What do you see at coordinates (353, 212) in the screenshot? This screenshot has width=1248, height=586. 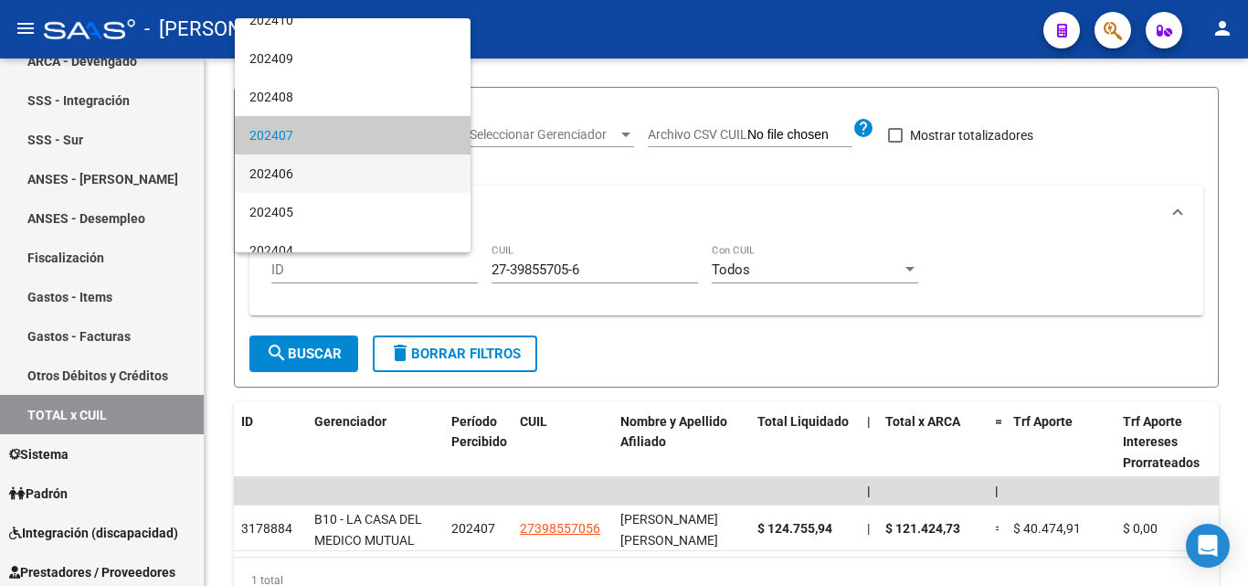 I see `span: 202405` at bounding box center [353, 212].